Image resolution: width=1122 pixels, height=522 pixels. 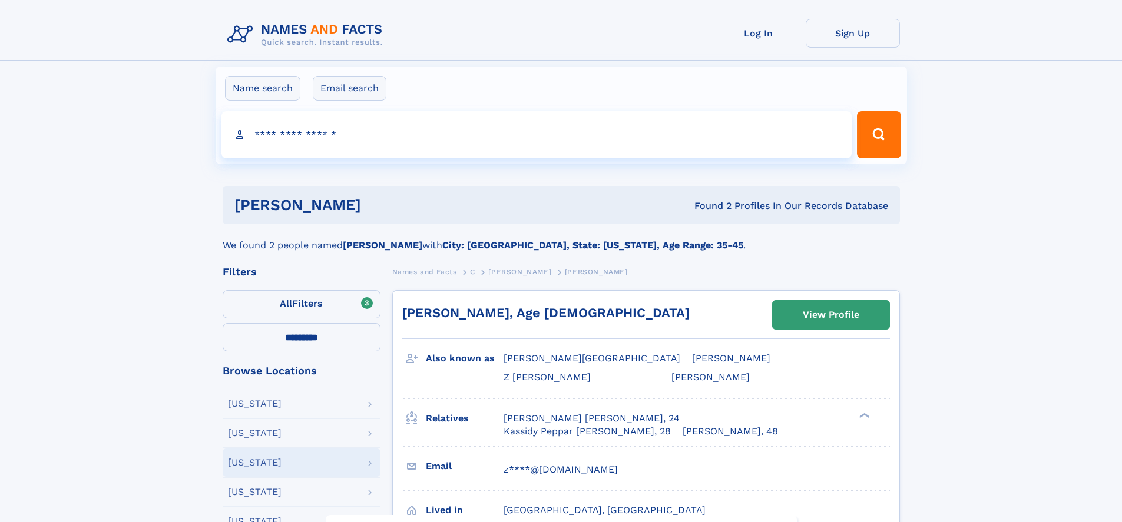 I want to click on span: C, so click(x=472, y=272).